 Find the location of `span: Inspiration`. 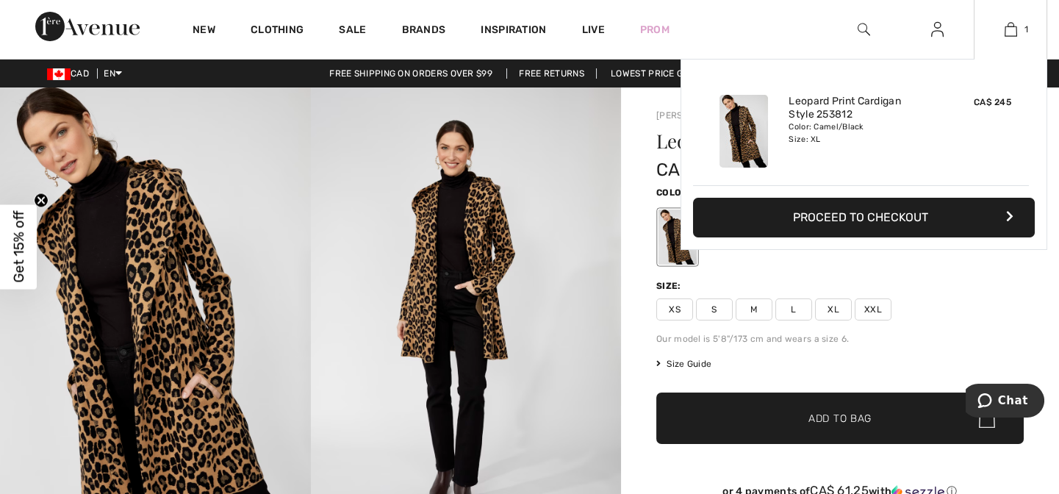

span: Inspiration is located at coordinates (513, 31).